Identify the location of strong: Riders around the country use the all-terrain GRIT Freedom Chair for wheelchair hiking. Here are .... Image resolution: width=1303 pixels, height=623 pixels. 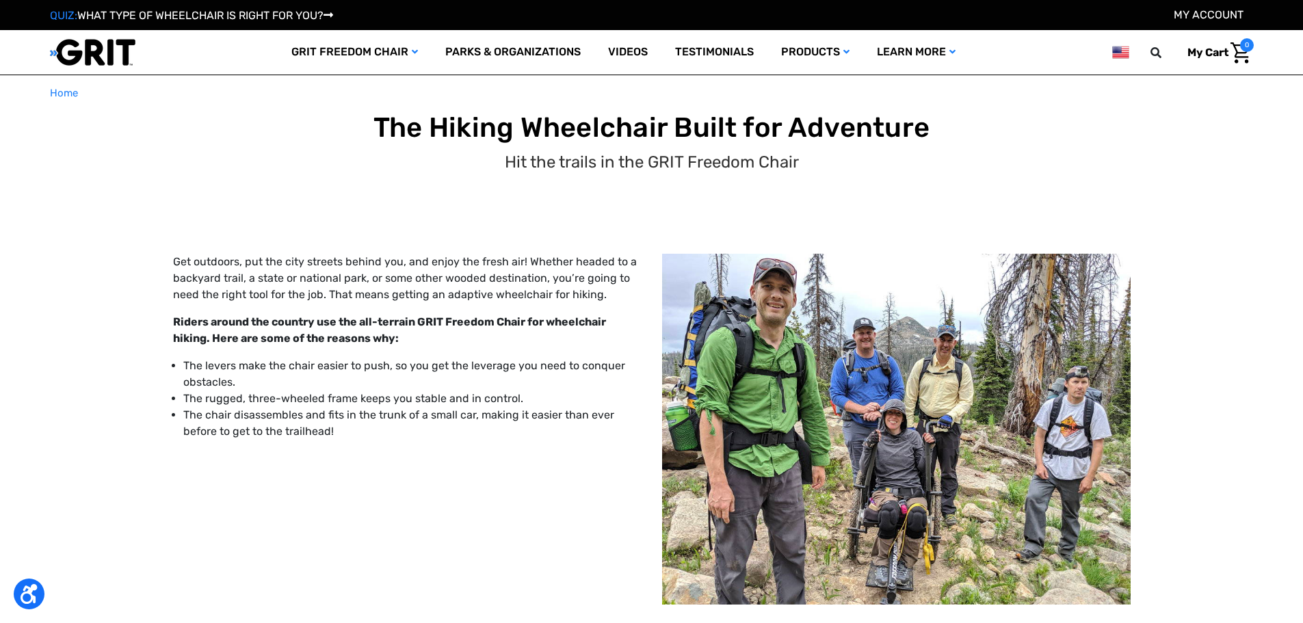
(389, 330).